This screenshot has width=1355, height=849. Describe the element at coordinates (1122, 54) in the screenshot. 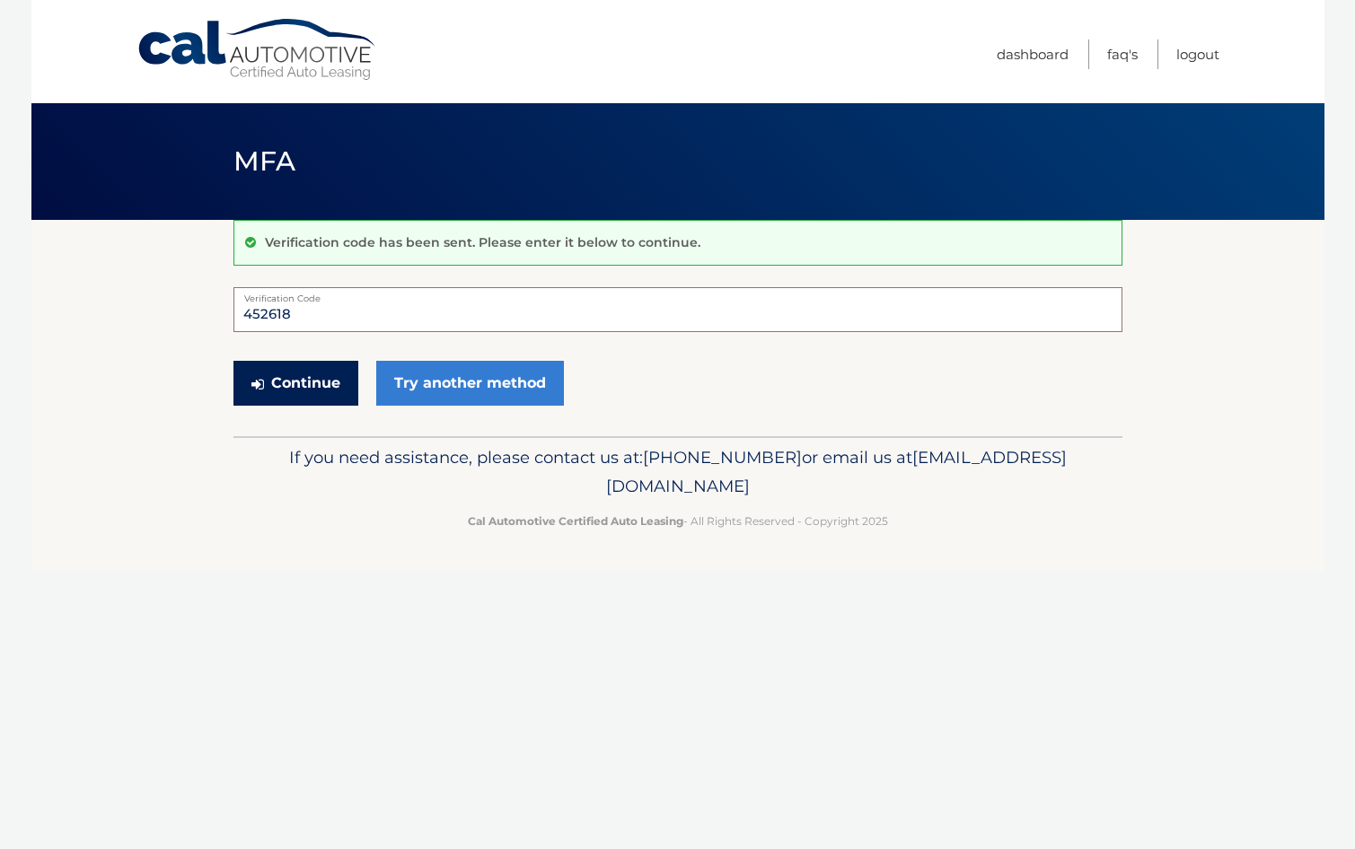

I see `a: FAQ's` at that location.